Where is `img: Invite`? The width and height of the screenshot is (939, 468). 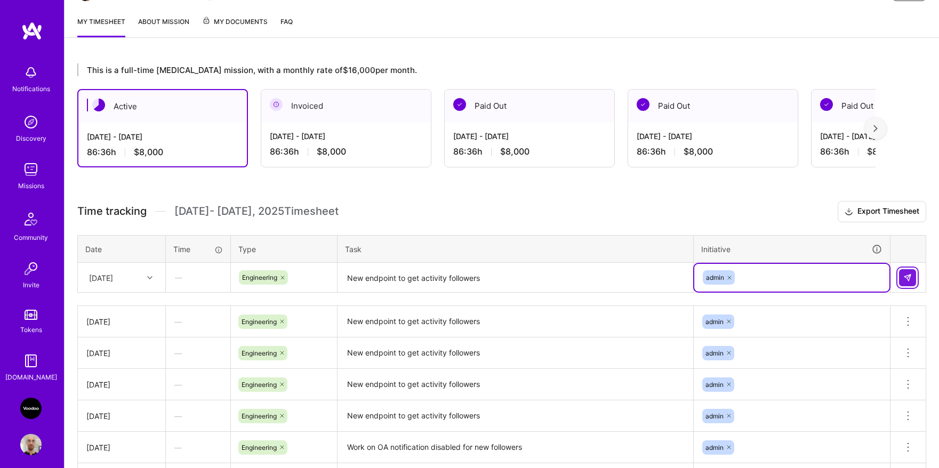 img: Invite is located at coordinates (31, 269).